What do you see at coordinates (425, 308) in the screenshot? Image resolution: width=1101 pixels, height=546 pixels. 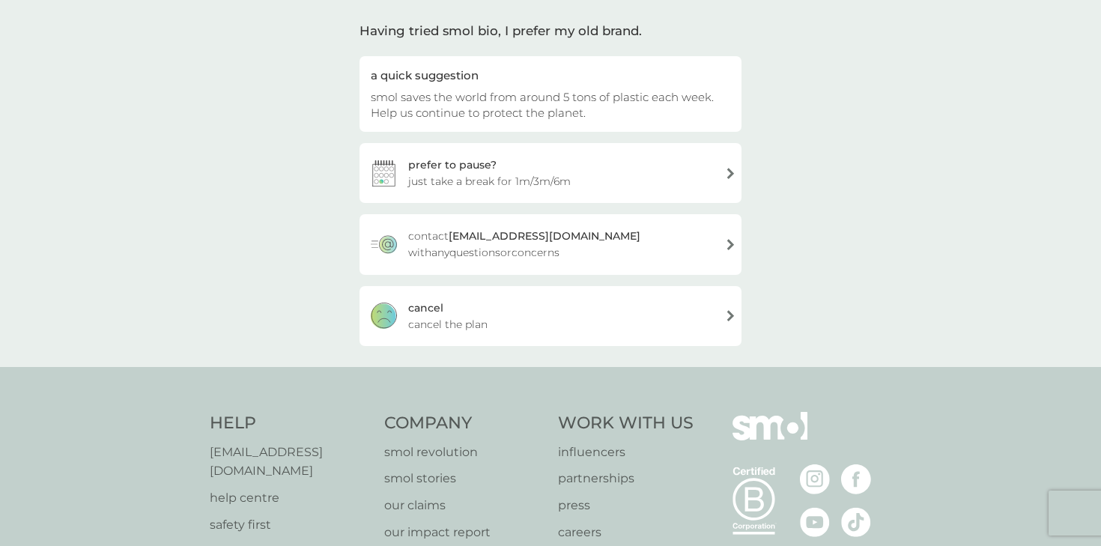 I see `div: cancel` at bounding box center [425, 308].